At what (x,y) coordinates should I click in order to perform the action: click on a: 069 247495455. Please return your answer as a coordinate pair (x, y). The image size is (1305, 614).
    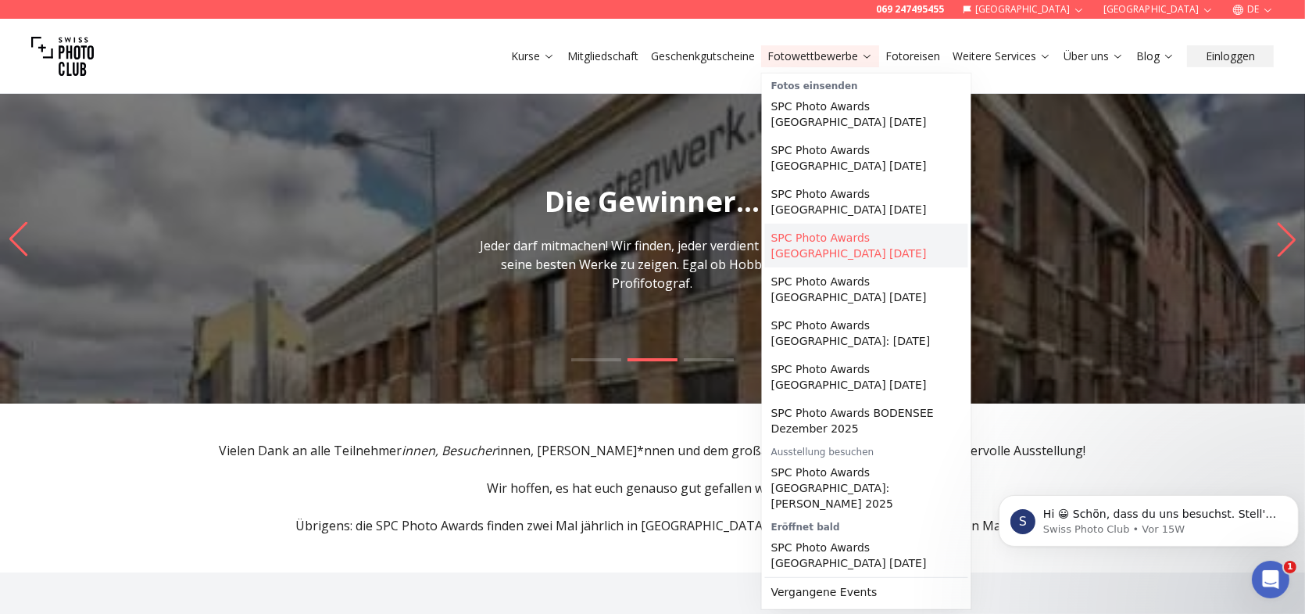
    Looking at the image, I should click on (910, 9).